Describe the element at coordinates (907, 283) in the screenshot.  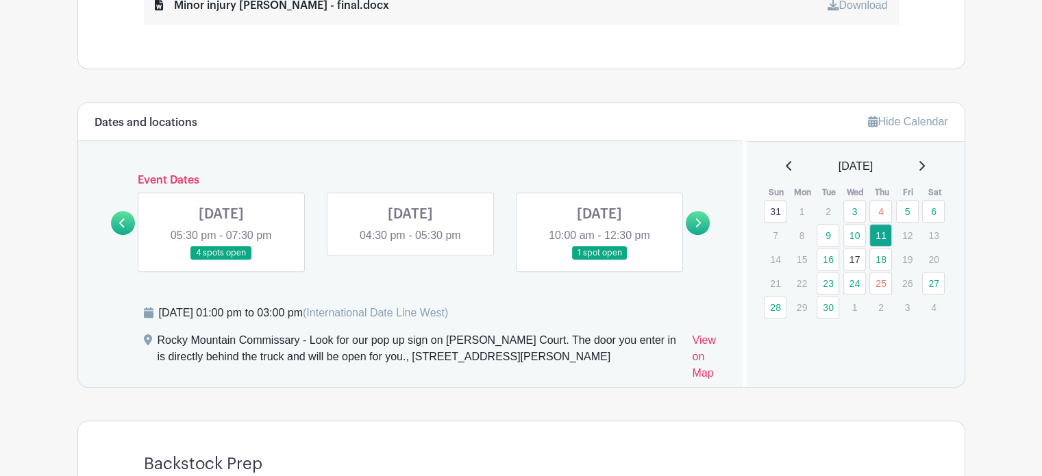
I see `p: 26` at that location.